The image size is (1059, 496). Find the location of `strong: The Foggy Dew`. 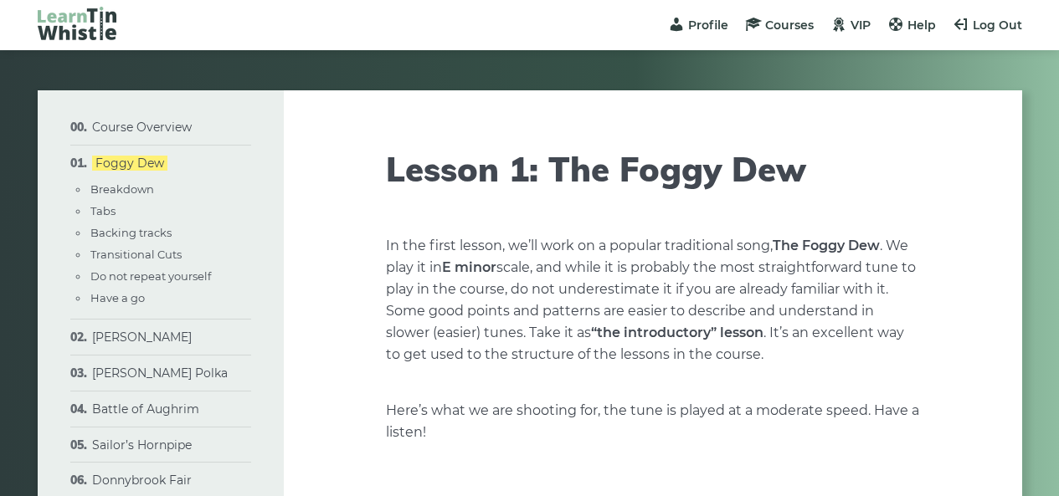

strong: The Foggy Dew is located at coordinates (826, 245).